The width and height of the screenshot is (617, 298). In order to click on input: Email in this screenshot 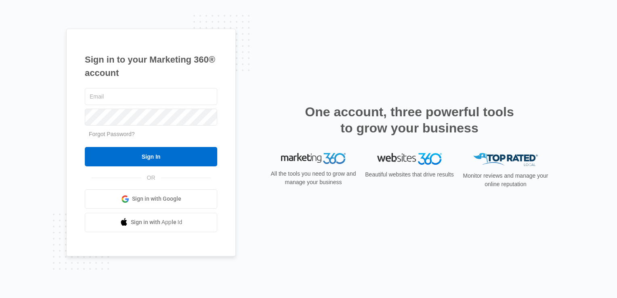, I will do `click(151, 96)`.